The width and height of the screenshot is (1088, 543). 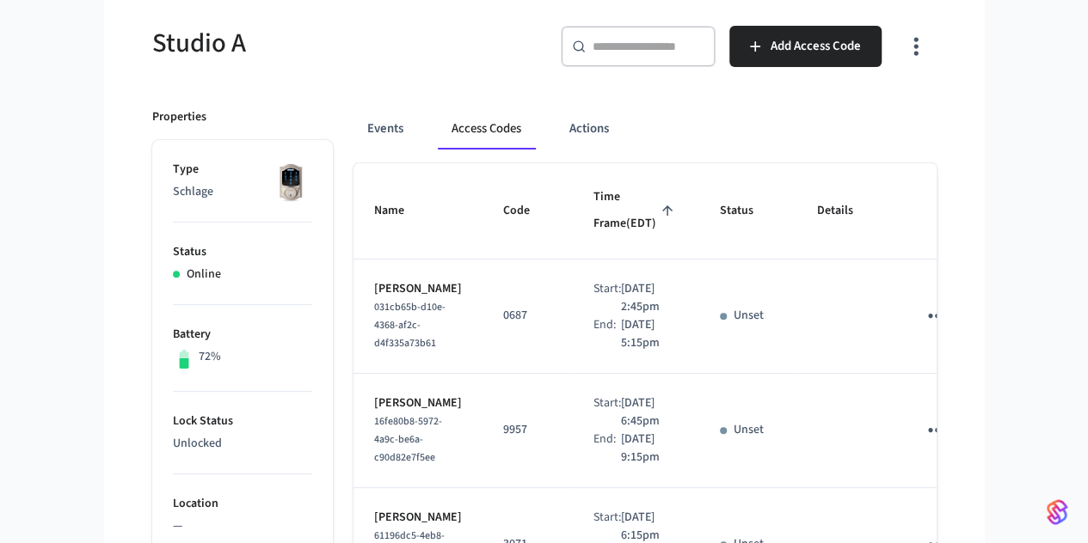 What do you see at coordinates (385, 129) in the screenshot?
I see `button: Events` at bounding box center [385, 129].